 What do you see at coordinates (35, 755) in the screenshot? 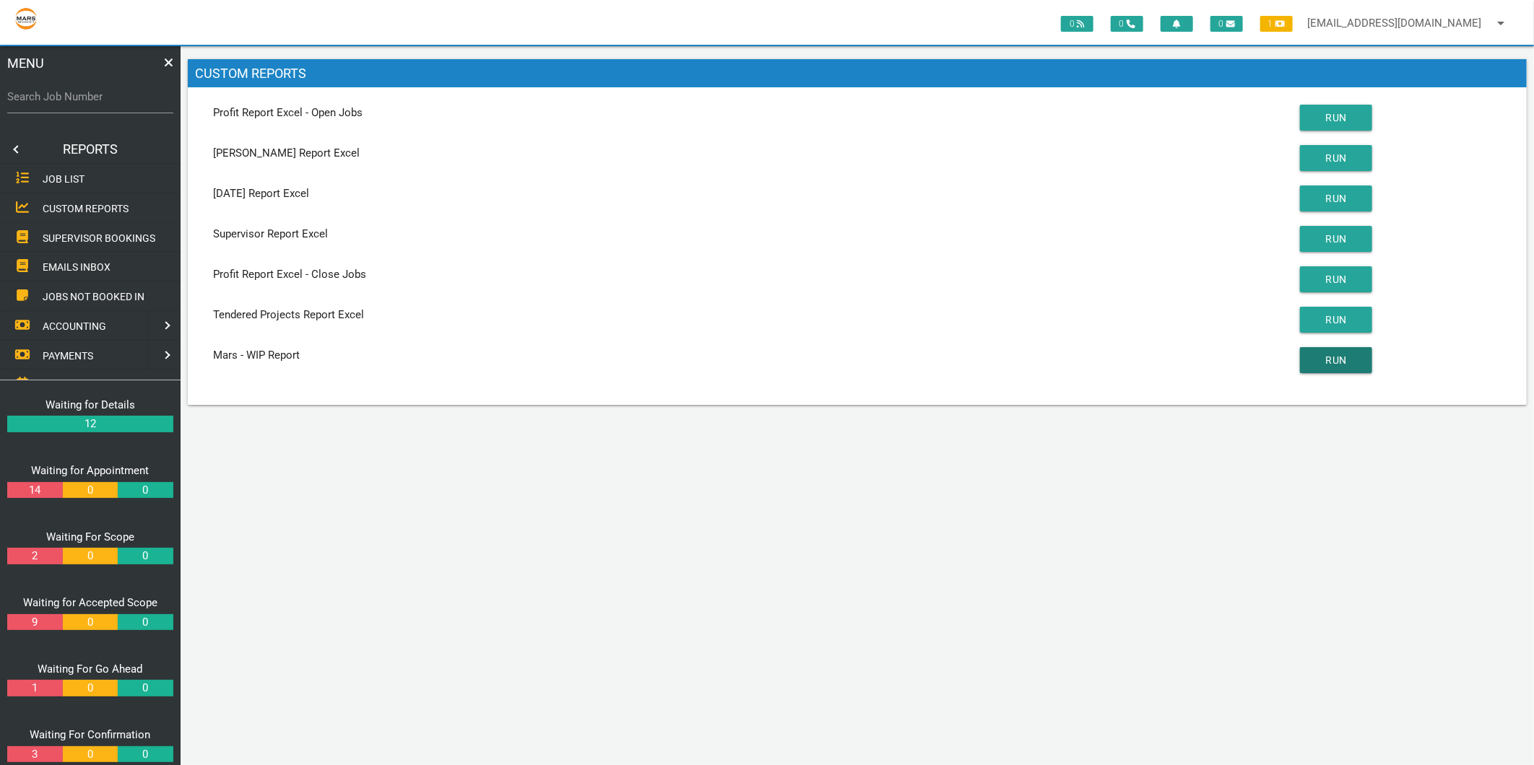
I see `a: 3` at bounding box center [35, 755].